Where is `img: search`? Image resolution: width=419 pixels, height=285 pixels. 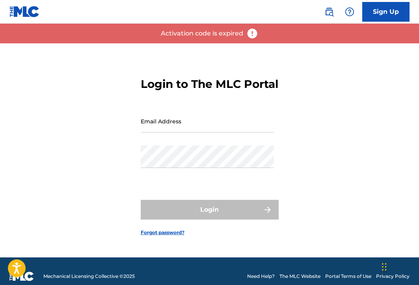 img: search is located at coordinates (329, 12).